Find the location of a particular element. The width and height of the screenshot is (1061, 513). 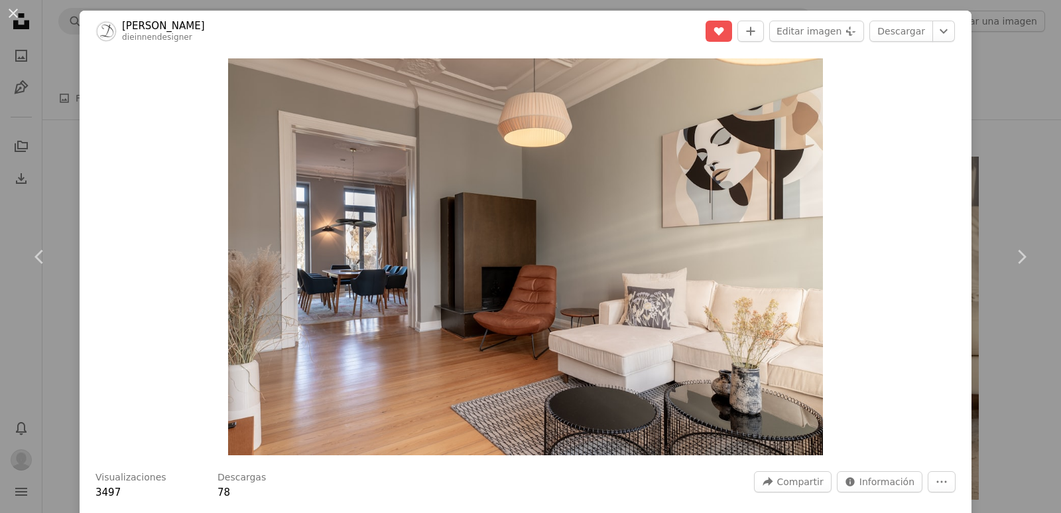

a: Siguiente is located at coordinates (1021, 257).